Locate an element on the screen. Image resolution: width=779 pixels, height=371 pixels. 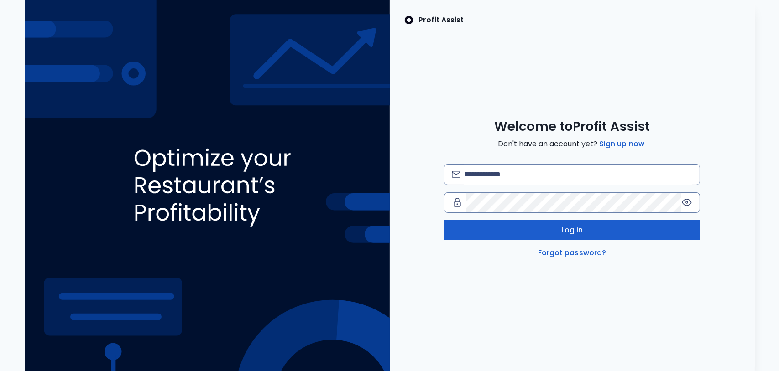
a: Sign up now is located at coordinates (621, 144).